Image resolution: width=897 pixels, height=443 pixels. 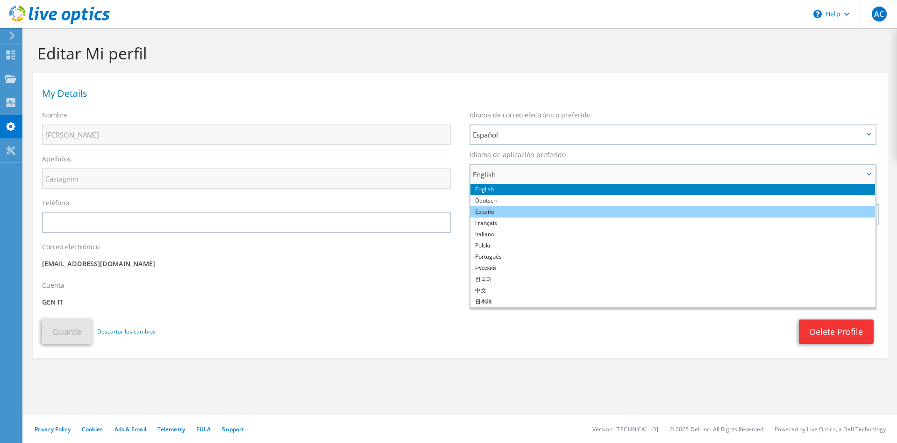 I want to click on a: Privacy Policy, so click(x=52, y=429).